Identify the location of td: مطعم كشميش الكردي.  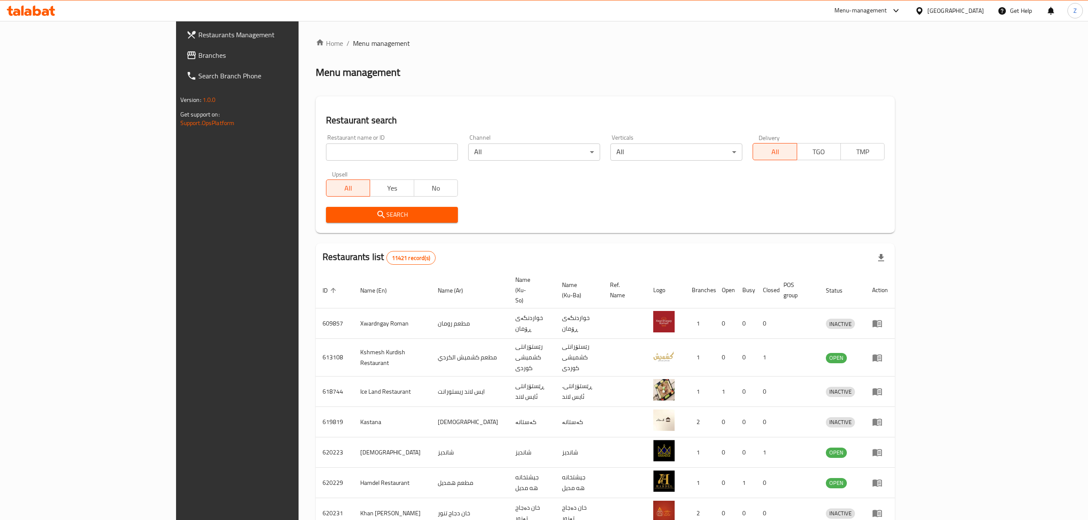
(469, 358).